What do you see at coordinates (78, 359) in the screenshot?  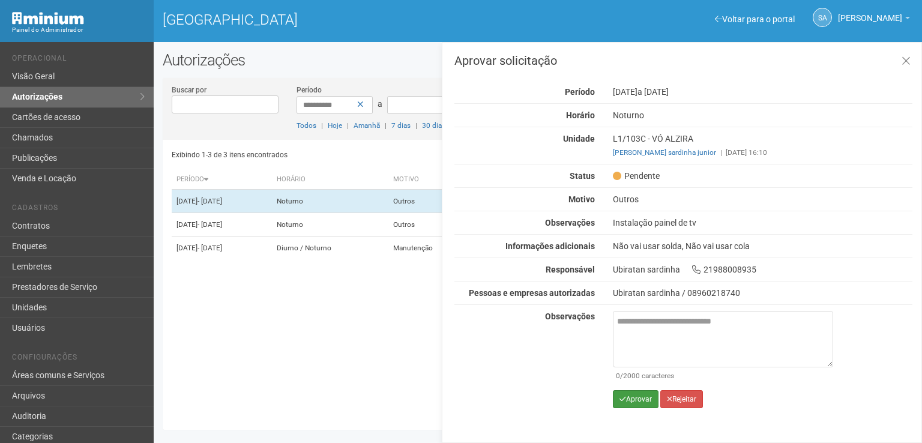 I see `li: Configurações` at bounding box center [78, 359].